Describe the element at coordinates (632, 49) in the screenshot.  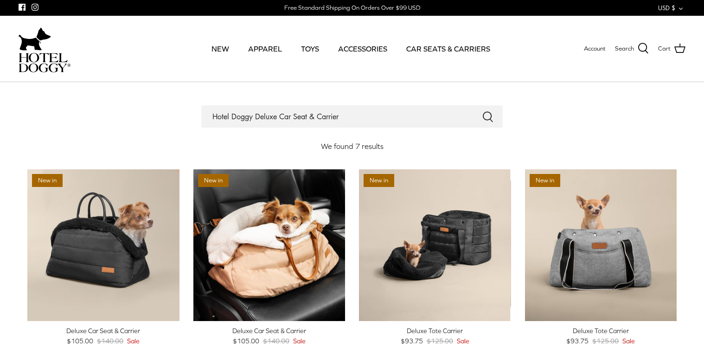
I see `a: Search` at that location.